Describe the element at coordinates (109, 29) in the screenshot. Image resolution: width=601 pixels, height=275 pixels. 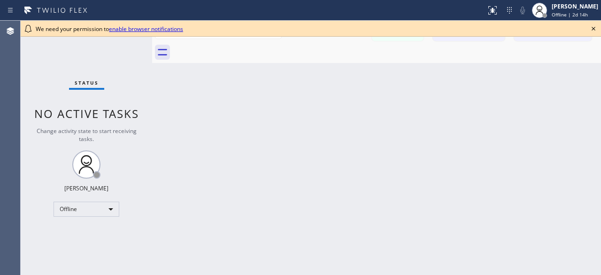
I see `span: We need your permission to` at that location.